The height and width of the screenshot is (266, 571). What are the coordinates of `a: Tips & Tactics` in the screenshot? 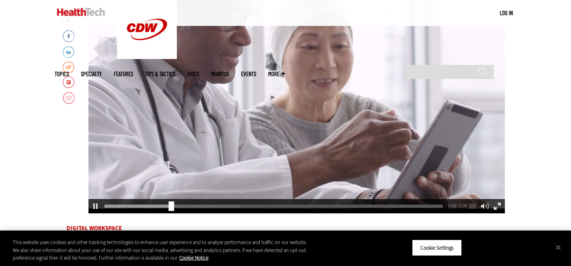 It's located at (160, 74).